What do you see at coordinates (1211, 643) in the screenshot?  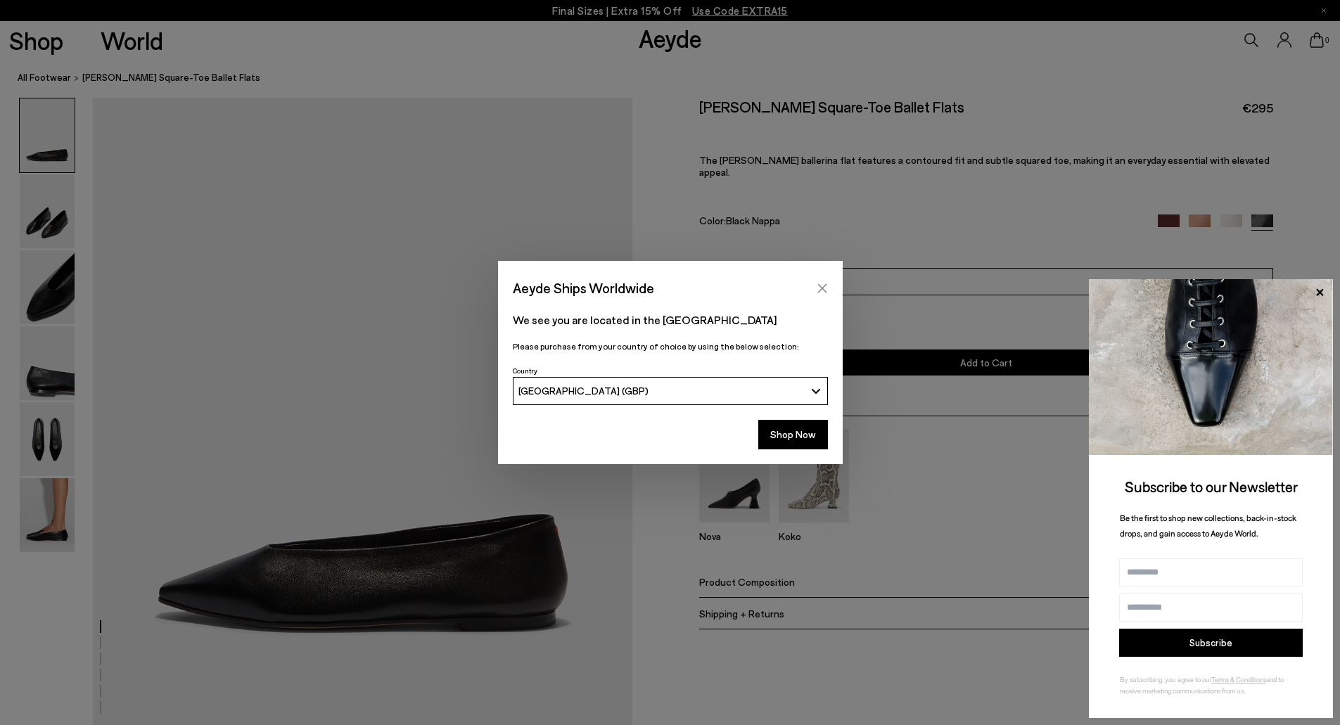 I see `button: Subscribe` at bounding box center [1211, 643].